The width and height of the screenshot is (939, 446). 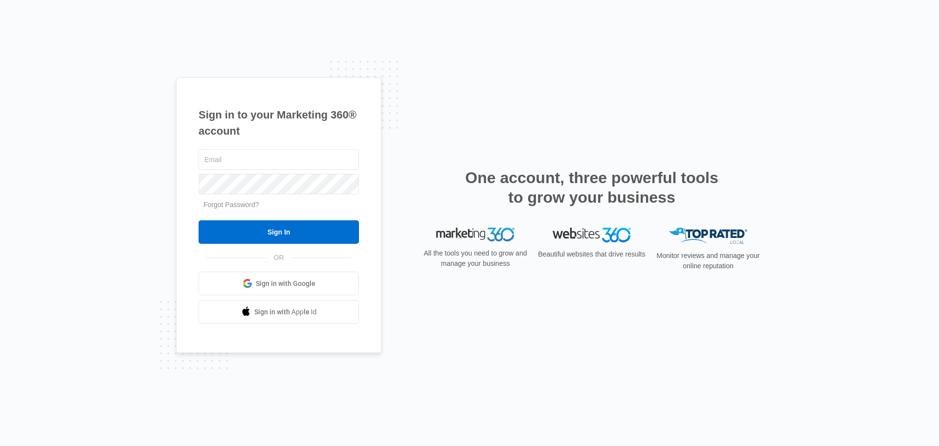 What do you see at coordinates (279, 232) in the screenshot?
I see `input: Sign In` at bounding box center [279, 232].